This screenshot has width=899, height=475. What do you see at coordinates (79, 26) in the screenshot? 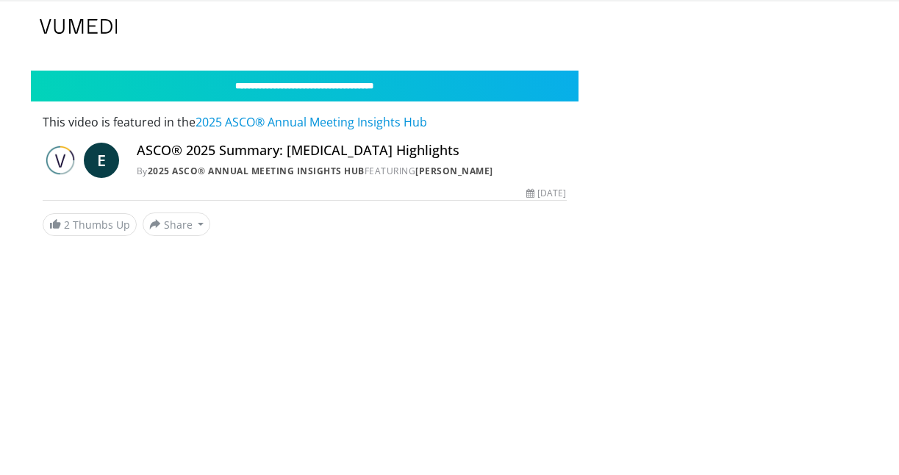
I see `img: VuMedi Logo` at bounding box center [79, 26].